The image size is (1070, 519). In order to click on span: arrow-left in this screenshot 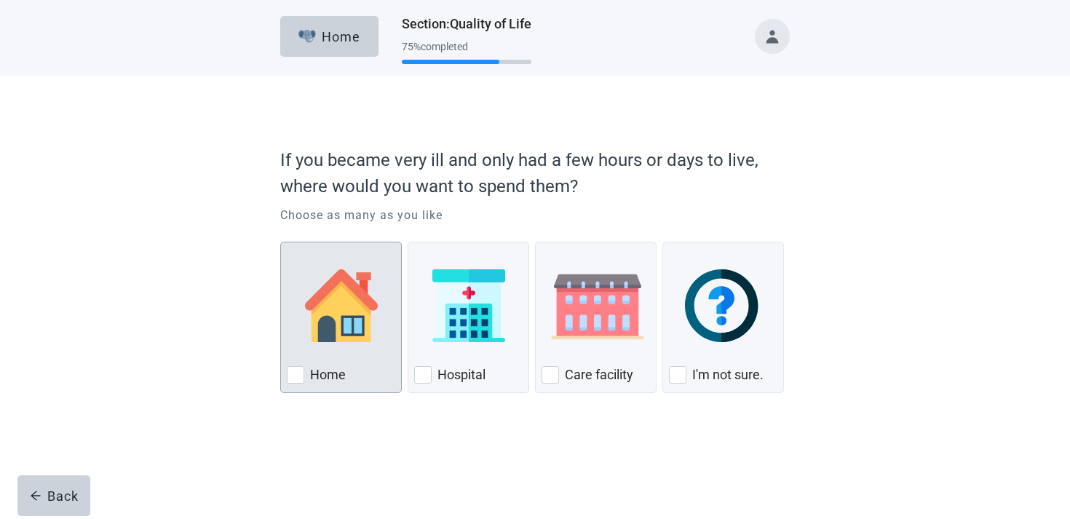, I will do `click(36, 496)`.